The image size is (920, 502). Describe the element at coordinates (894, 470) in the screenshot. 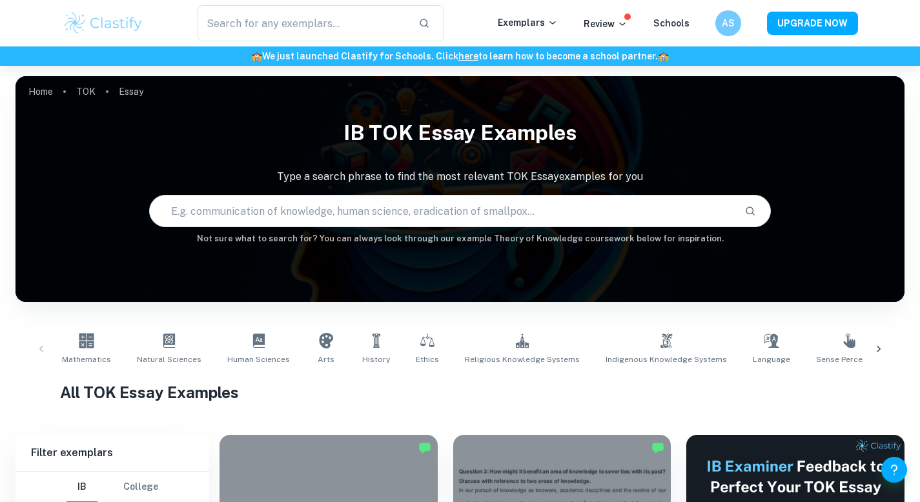

I see `button: Help and Feedback` at that location.